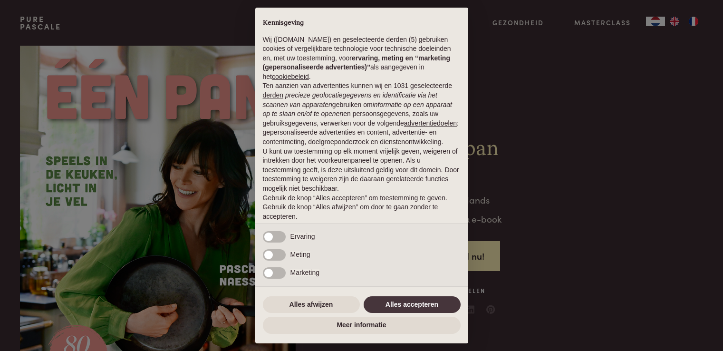 The height and width of the screenshot is (351, 723). What do you see at coordinates (350, 100) in the screenshot?
I see `em: precieze geolocatiegegevens en identificatie via het scannen van apparaten` at bounding box center [350, 100].